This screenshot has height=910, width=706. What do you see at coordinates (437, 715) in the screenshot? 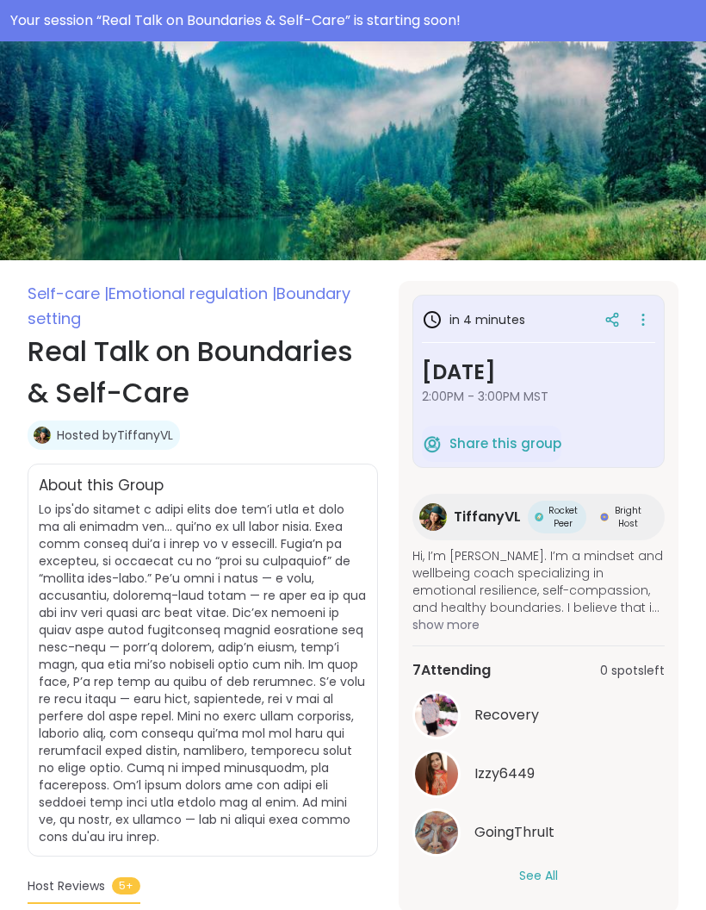
I see `img: Recovery` at bounding box center [437, 715].